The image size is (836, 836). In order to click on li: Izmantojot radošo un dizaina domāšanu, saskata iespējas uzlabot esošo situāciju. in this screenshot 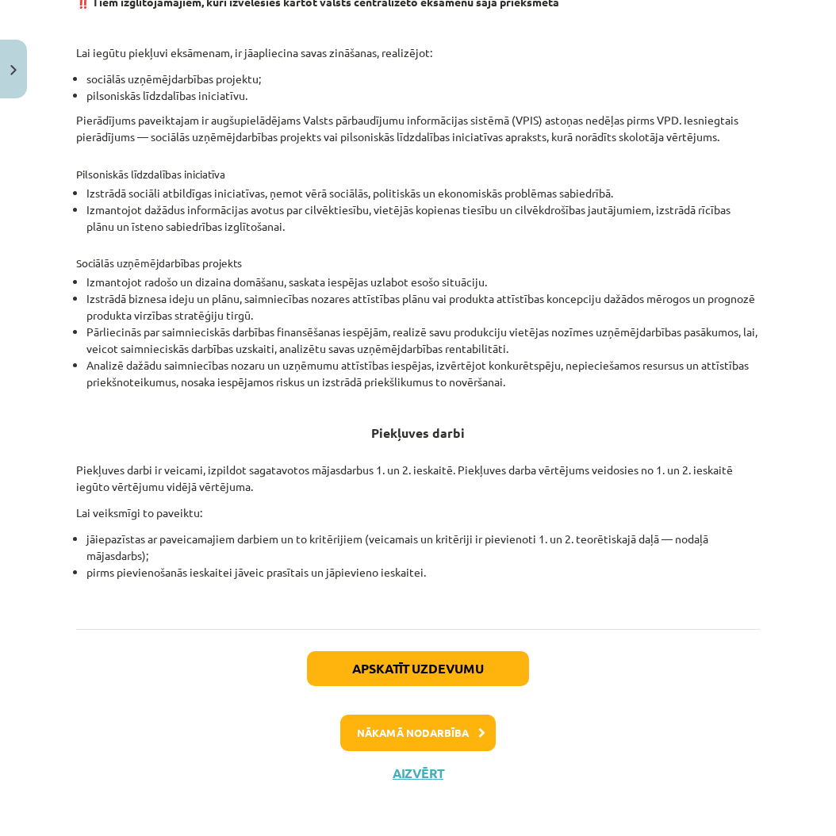, I will do `click(423, 282)`.